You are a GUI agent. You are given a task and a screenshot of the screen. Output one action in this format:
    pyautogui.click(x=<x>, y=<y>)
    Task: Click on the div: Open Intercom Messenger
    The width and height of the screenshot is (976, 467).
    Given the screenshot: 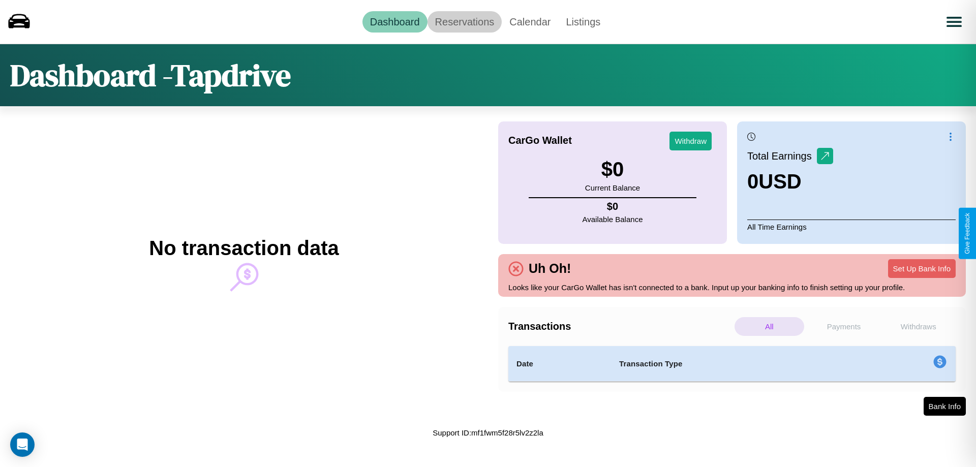 What is the action you would take?
    pyautogui.click(x=22, y=445)
    